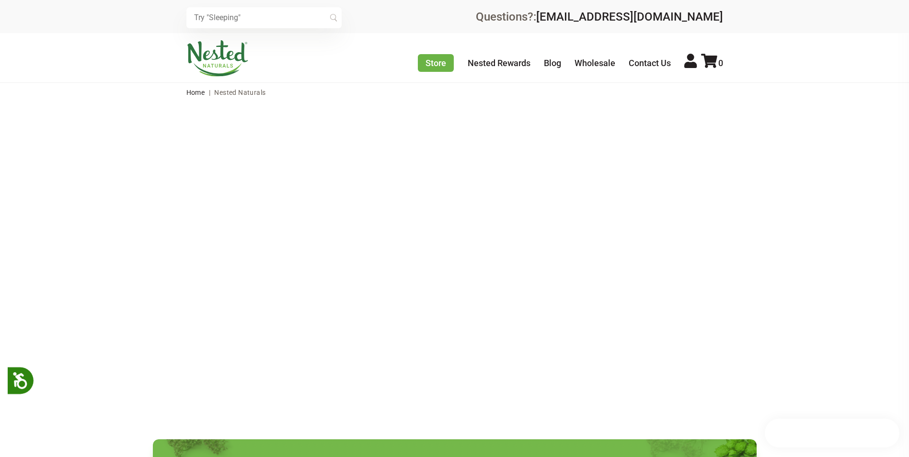 The image size is (909, 457). I want to click on img: Nested Naturals, so click(218, 58).